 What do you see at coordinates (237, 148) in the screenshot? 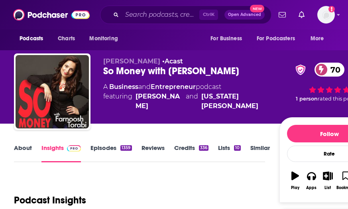
I see `div: 10` at bounding box center [237, 148].